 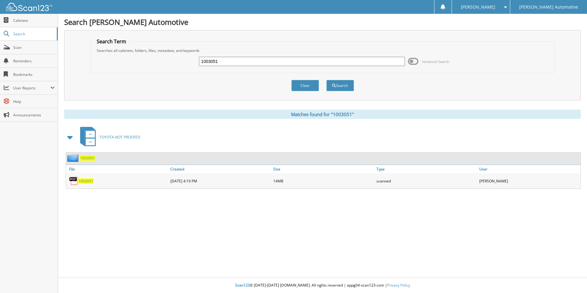 What do you see at coordinates (34, 101) in the screenshot?
I see `span: Help` at bounding box center [34, 101].